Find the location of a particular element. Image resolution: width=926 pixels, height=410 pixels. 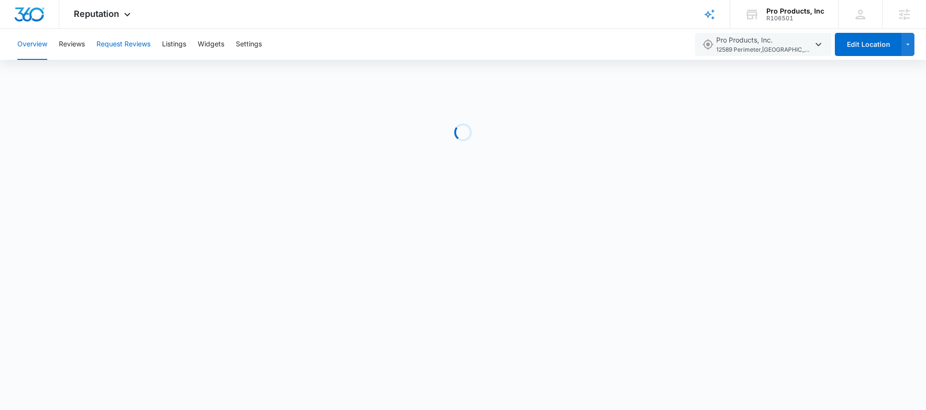

button: Request Reviews is located at coordinates (124, 44).